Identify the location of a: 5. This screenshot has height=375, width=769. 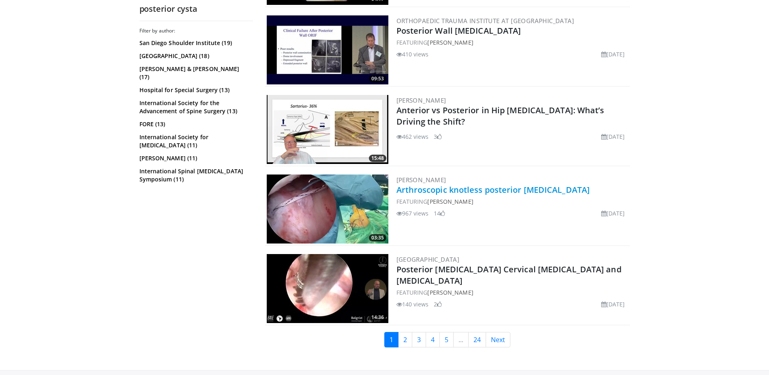
(446, 339).